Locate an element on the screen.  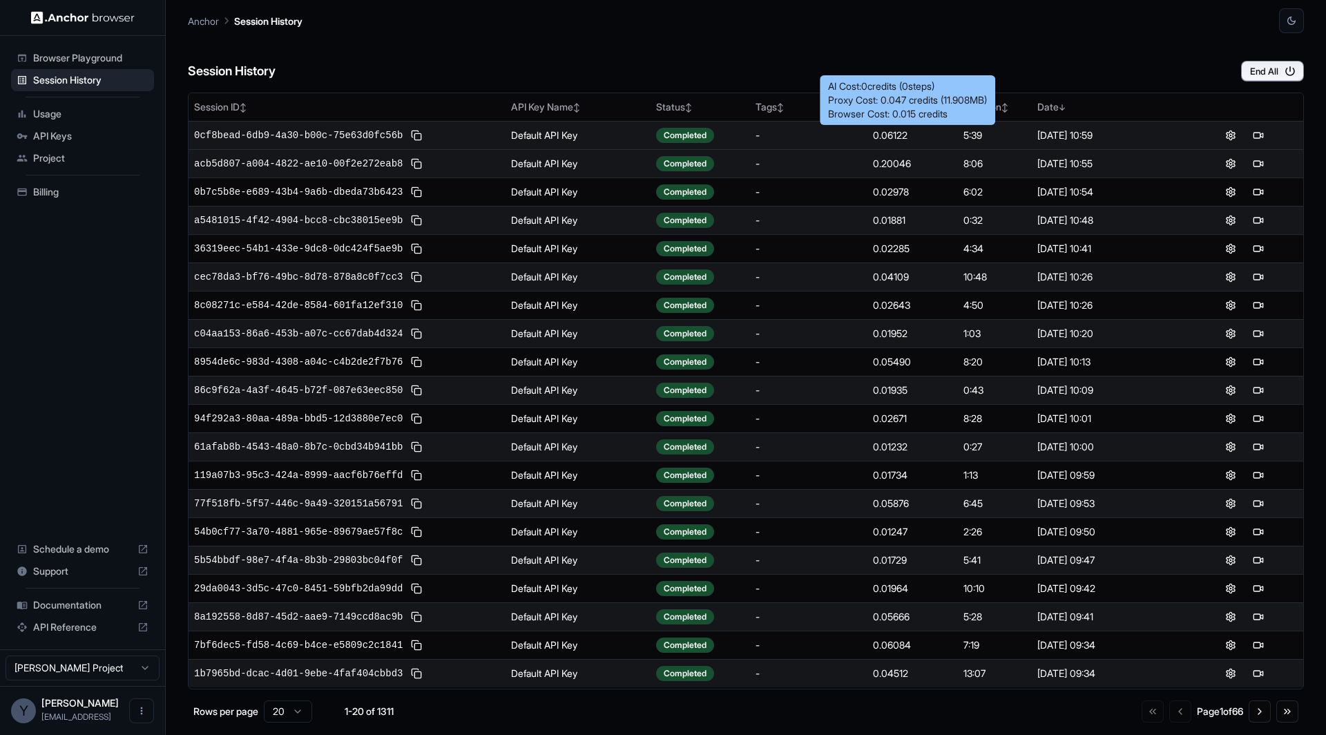
div: 2:26 is located at coordinates (994, 532).